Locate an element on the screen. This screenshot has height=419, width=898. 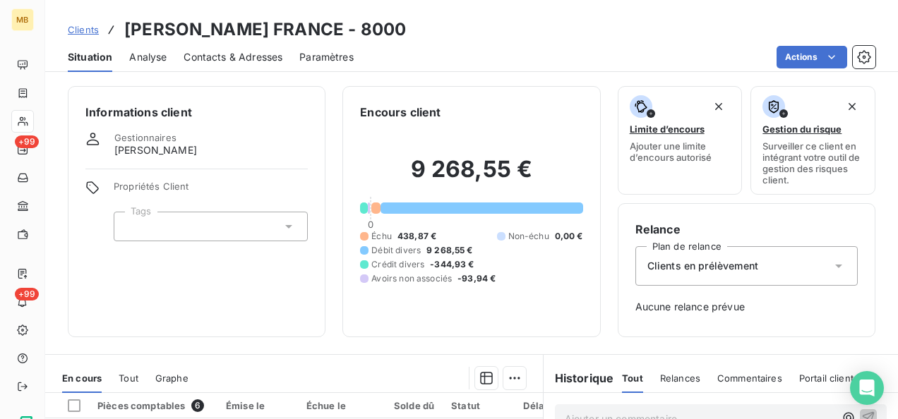
h2: 9 268,55 € is located at coordinates (471, 176).